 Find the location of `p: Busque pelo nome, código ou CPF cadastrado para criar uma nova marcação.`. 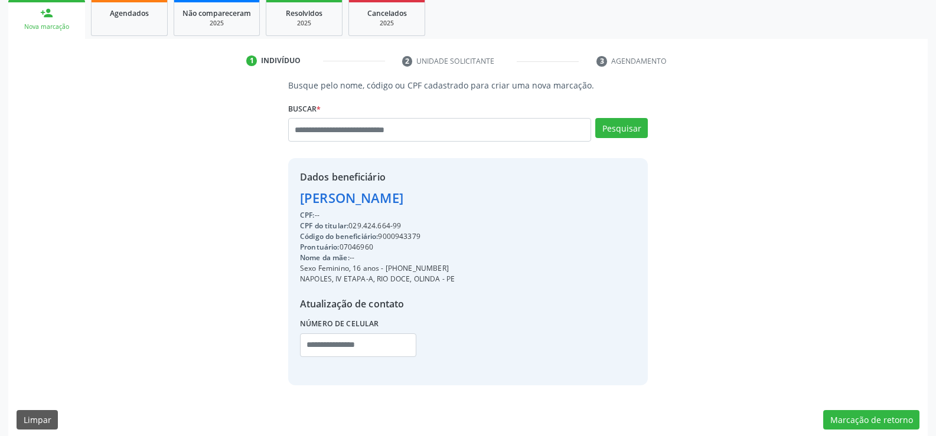

p: Busque pelo nome, código ou CPF cadastrado para criar uma nova marcação. is located at coordinates (468, 85).